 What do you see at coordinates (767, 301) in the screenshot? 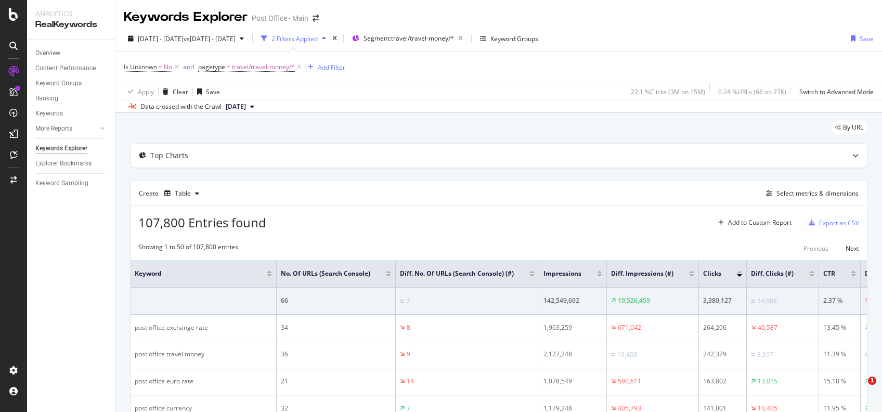
I see `div: 14,085` at bounding box center [767, 301].